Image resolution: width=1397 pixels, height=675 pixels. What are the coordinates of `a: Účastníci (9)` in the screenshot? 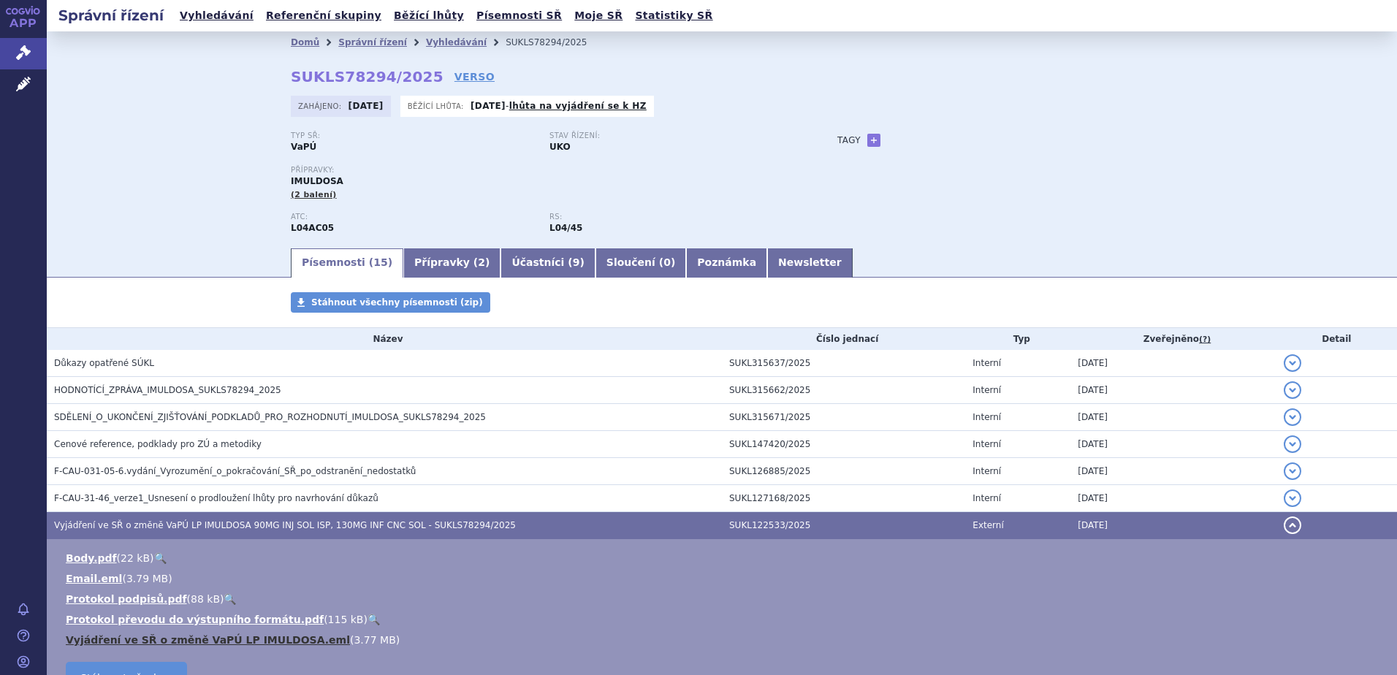 It's located at (547, 263).